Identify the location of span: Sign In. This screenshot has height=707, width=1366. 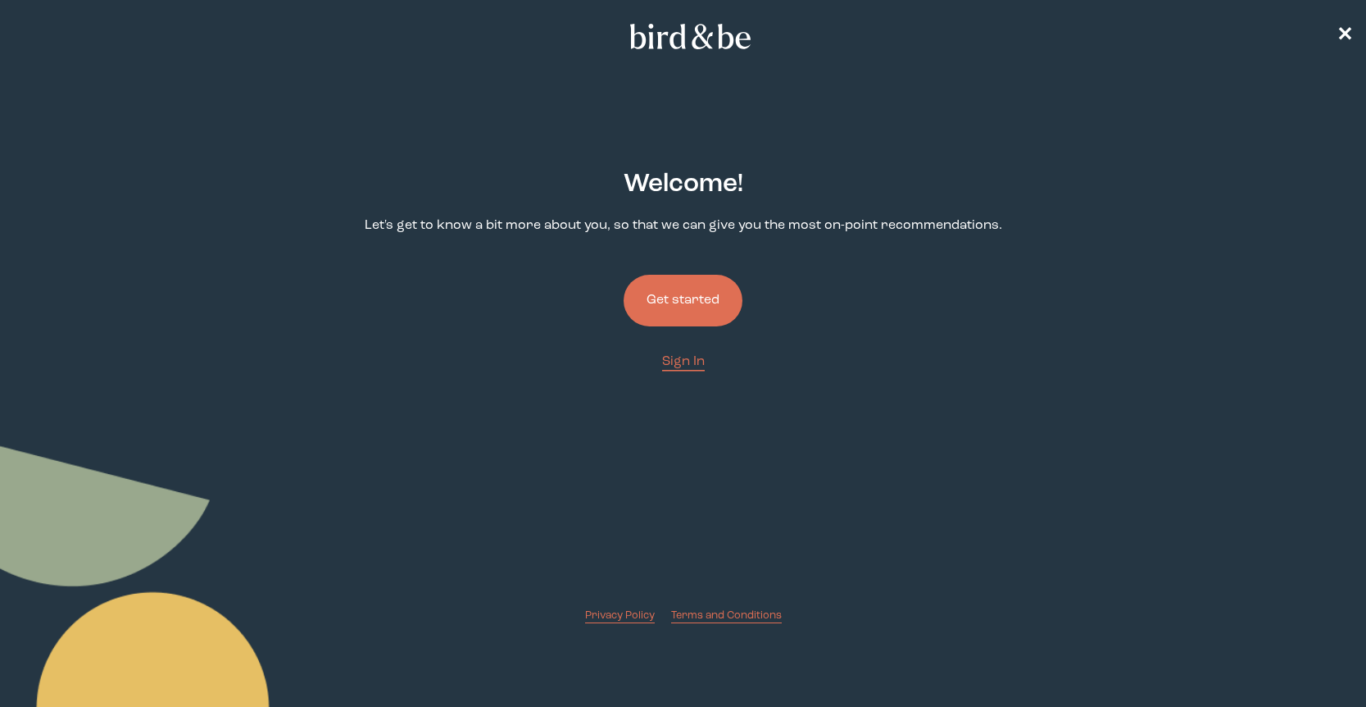
(684, 361).